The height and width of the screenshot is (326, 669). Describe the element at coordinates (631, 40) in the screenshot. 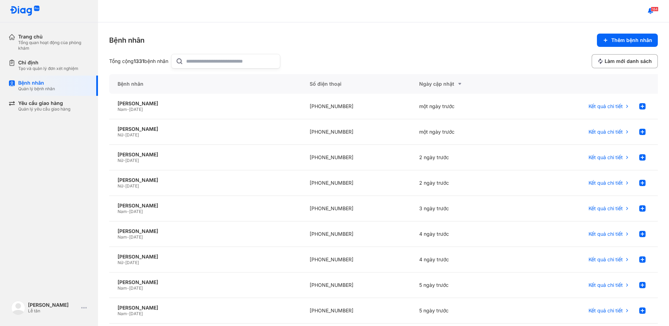

I see `span: Thêm bệnh nhân` at that location.